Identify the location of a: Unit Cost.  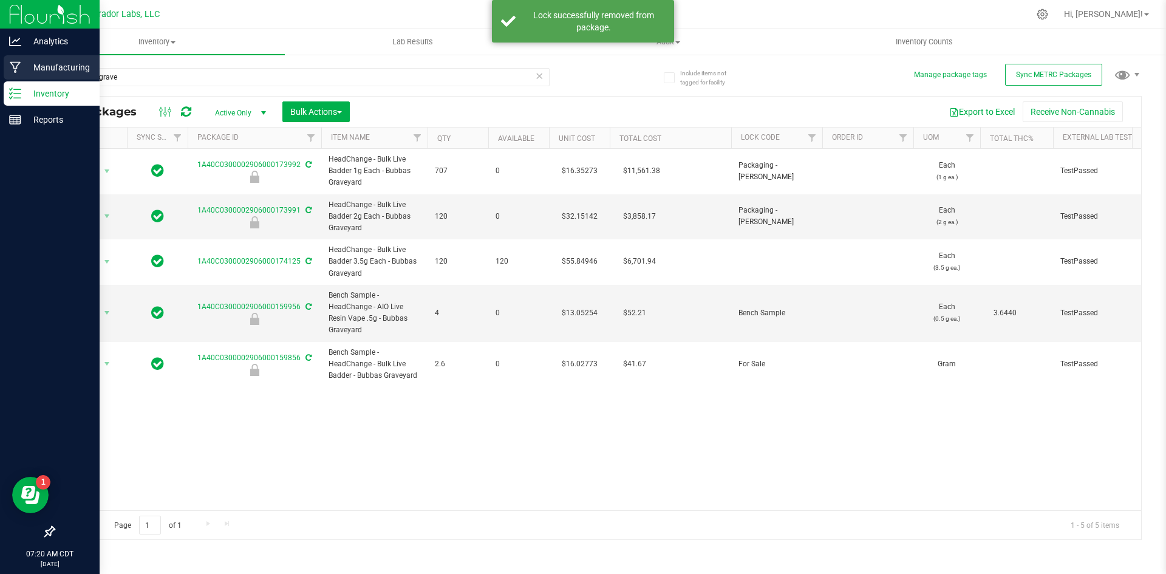
(577, 138).